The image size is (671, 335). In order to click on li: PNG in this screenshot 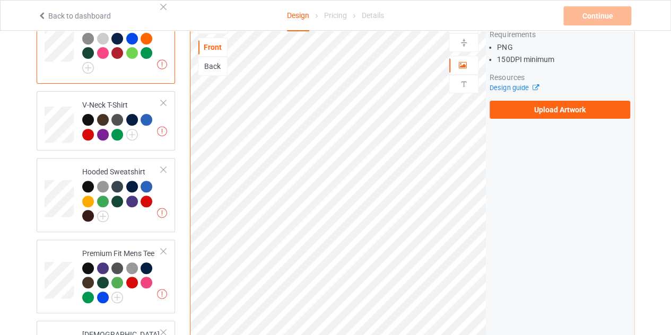, I will do `click(563, 47)`.